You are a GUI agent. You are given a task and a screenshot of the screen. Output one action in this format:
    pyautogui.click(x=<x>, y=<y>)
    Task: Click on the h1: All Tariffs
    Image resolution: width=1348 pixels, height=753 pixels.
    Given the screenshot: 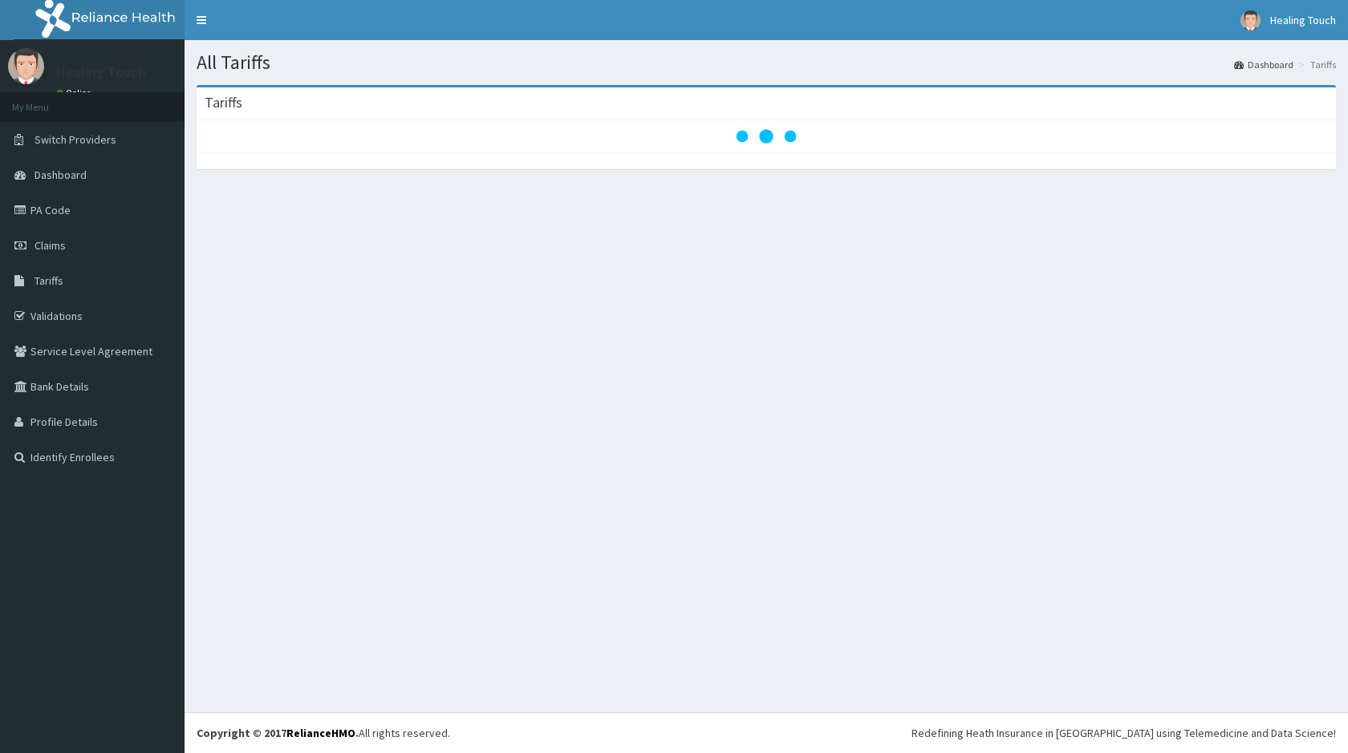 What is the action you would take?
    pyautogui.click(x=766, y=63)
    